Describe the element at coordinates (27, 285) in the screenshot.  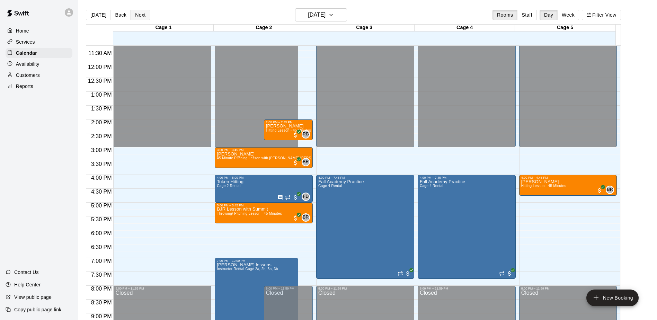
I see `p: Help Center` at that location.